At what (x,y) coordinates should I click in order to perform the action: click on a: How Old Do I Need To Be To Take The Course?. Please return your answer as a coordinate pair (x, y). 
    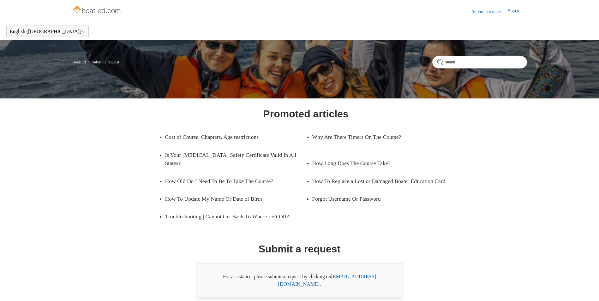
    Looking at the image, I should click on (231, 181).